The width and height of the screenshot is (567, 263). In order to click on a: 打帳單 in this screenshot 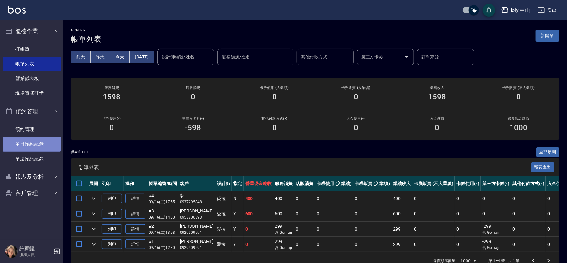, I will do `click(32, 49)`.